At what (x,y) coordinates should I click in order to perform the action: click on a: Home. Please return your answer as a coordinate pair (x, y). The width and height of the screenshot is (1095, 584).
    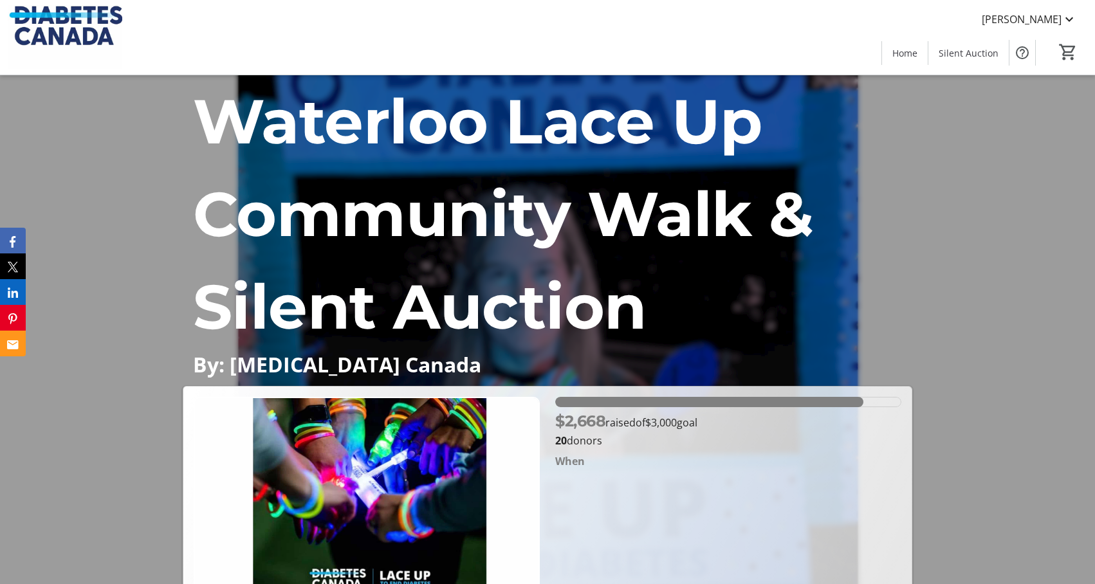
    Looking at the image, I should click on (905, 53).